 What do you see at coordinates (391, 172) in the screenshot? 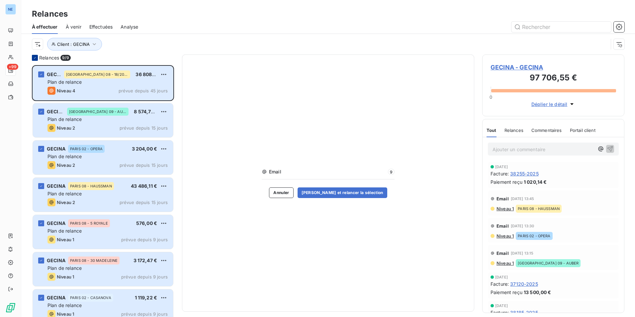
I see `span: 9` at bounding box center [391, 172].